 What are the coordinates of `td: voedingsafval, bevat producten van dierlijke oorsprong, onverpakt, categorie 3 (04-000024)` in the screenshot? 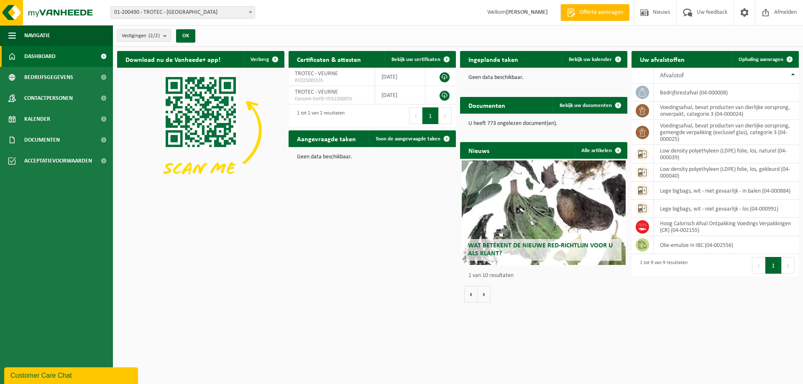 It's located at (726, 111).